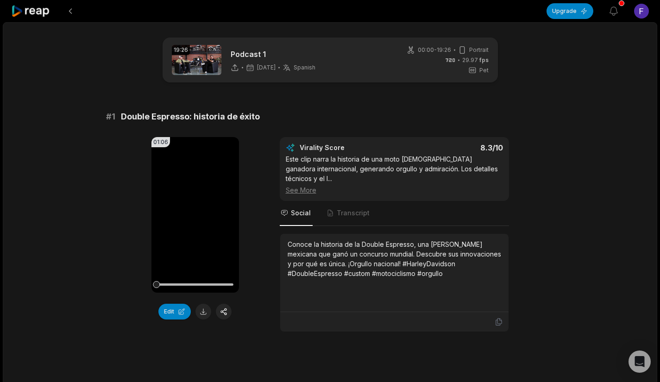 The height and width of the screenshot is (382, 660). I want to click on span: 00:00 - 19:26, so click(434, 50).